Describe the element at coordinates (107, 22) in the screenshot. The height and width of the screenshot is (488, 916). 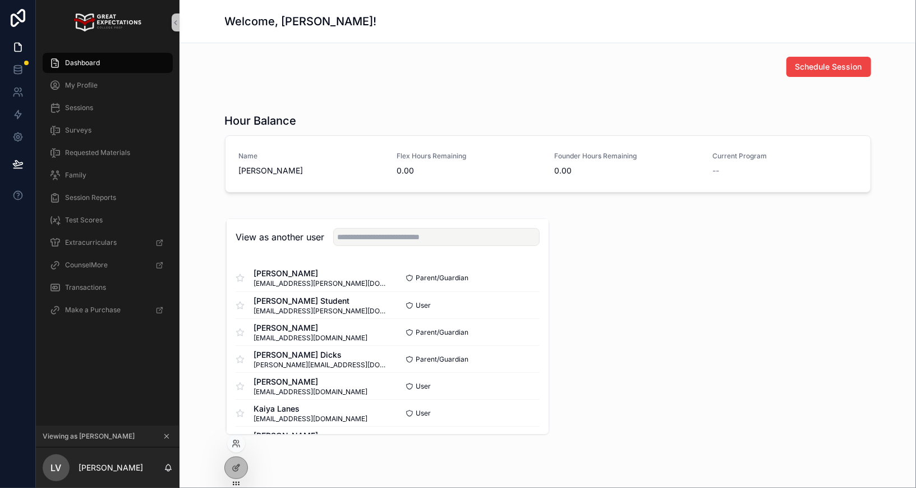
I see `img: App logo` at that location.